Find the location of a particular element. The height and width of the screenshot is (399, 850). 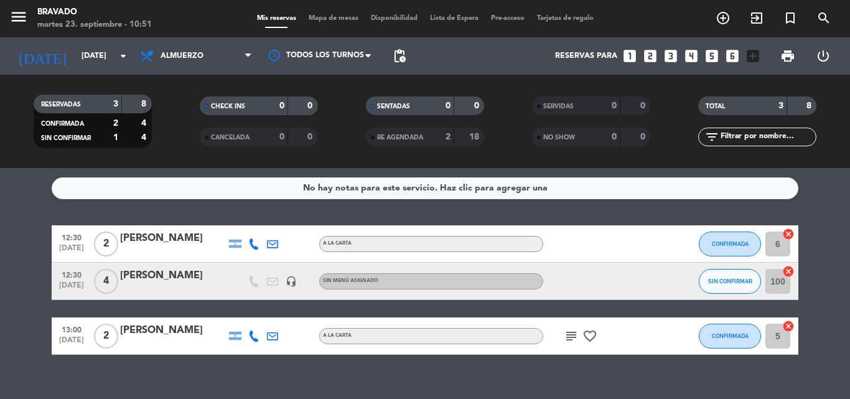

i: looks_two is located at coordinates (651, 56).